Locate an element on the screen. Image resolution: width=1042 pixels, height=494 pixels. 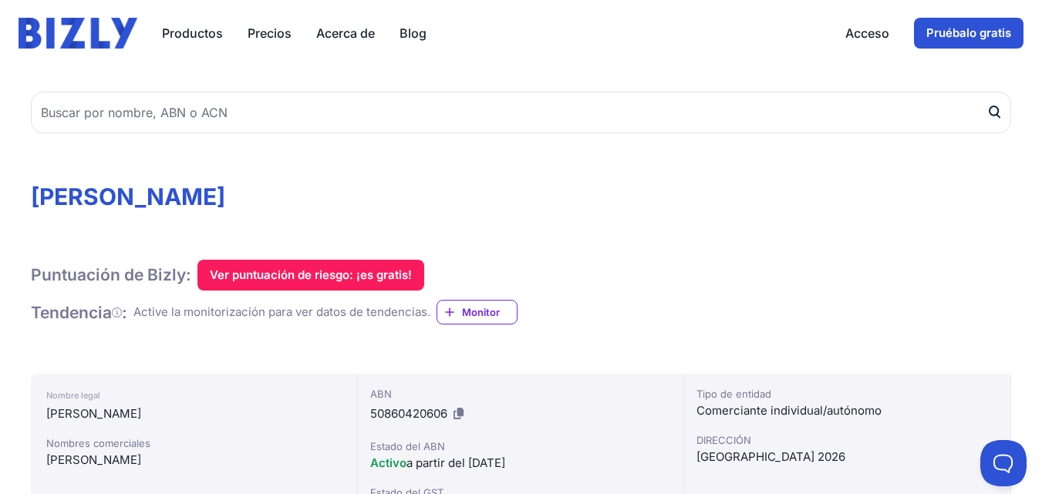
button: Productos is located at coordinates (192, 33).